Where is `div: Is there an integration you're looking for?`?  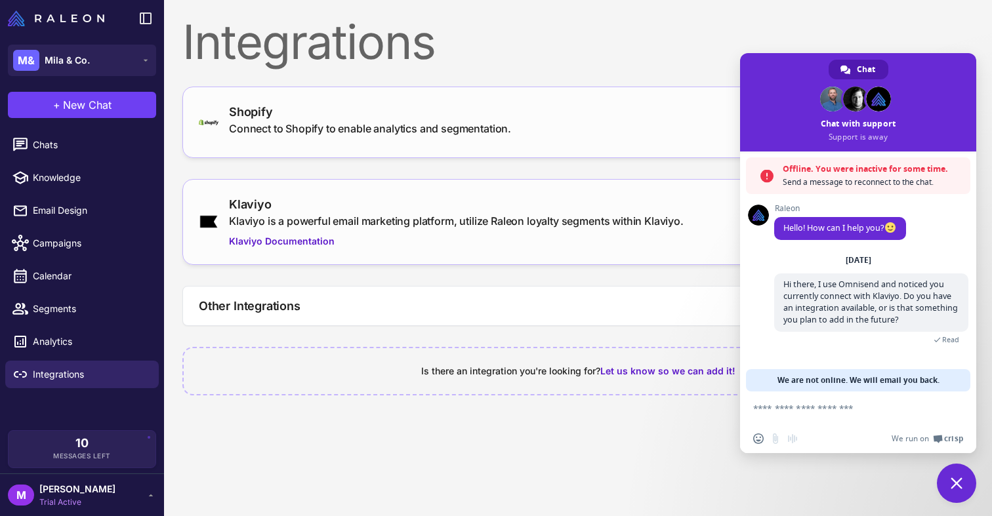 div: Is there an integration you're looking for? is located at coordinates (578, 371).